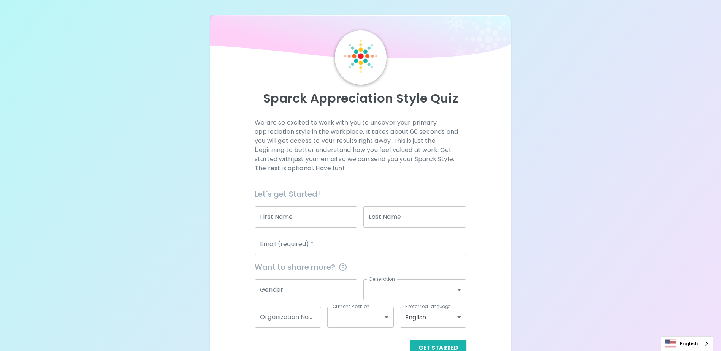  What do you see at coordinates (343, 267) in the screenshot?
I see `svg: This information is completely confidential and only used for aggregated appreciation studies at ...` at bounding box center [343, 267].